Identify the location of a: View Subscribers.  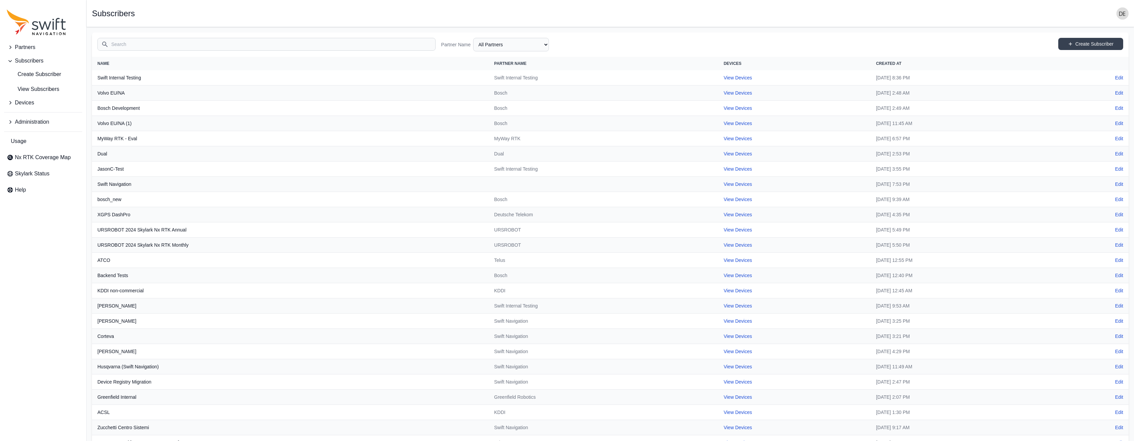
(43, 89).